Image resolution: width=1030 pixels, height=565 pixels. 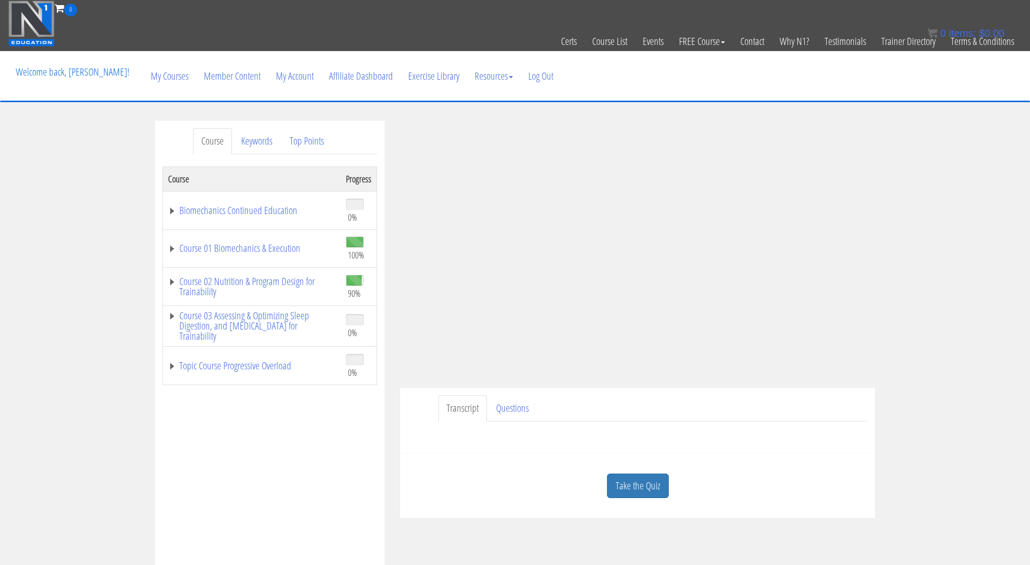 I want to click on a: Contact, so click(x=752, y=41).